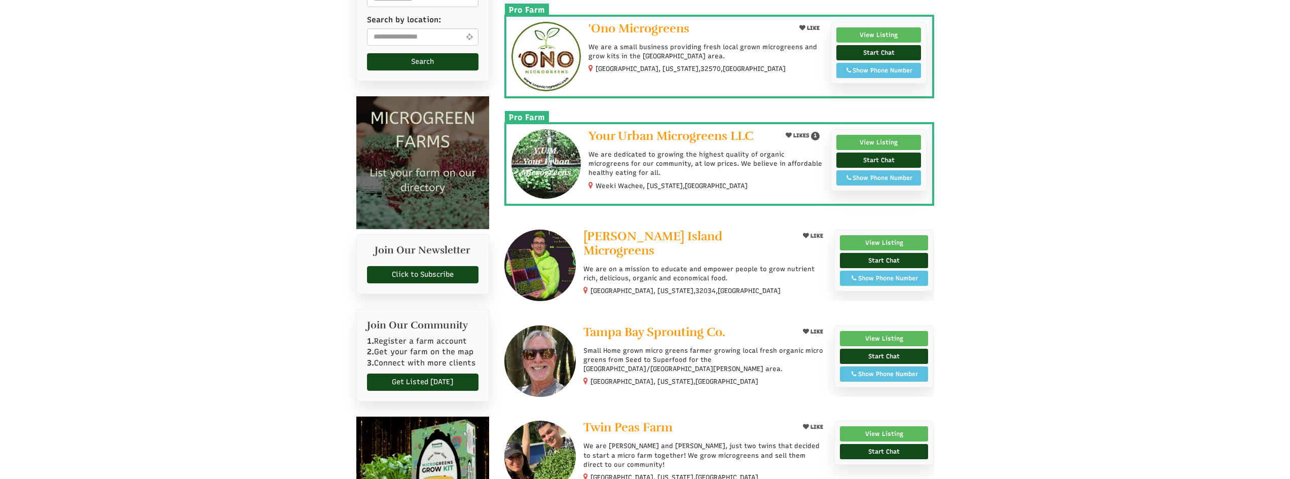 The height and width of the screenshot is (479, 1290). I want to click on img: Tampa Bay Sprouting Co., so click(540, 361).